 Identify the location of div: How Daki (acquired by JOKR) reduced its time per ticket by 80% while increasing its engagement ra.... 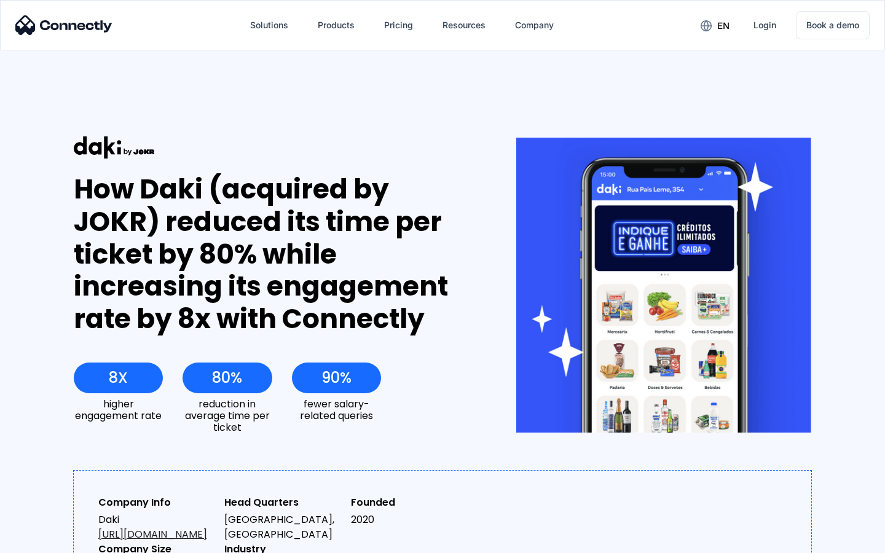
(272, 254).